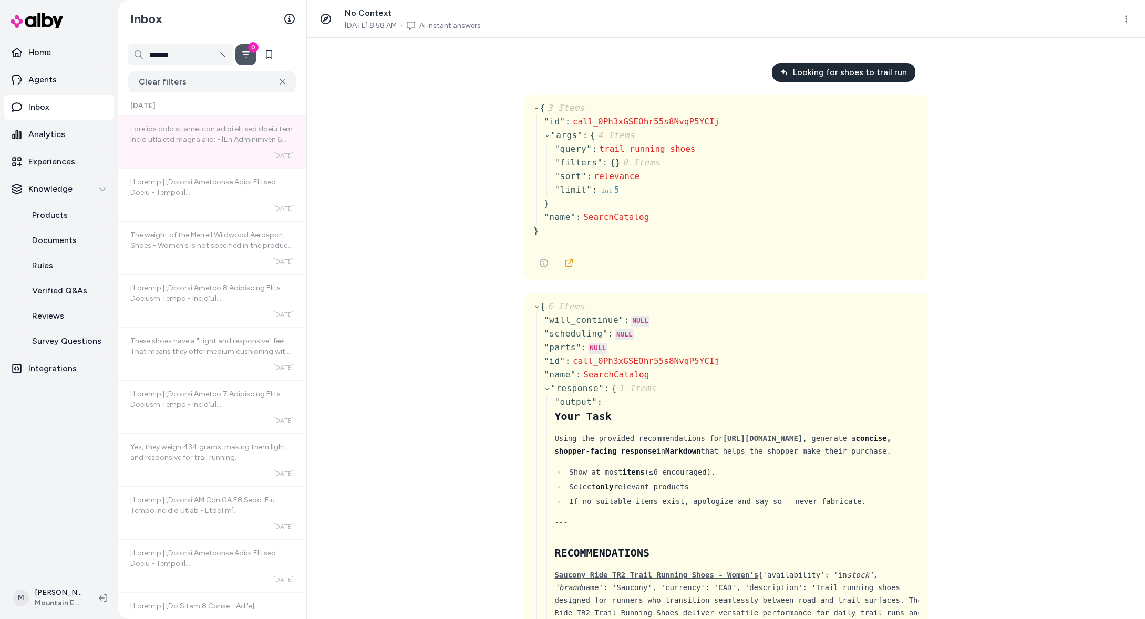 Image resolution: width=1145 pixels, height=619 pixels. Describe the element at coordinates (573, 190) in the screenshot. I see `span: " limit "` at that location.